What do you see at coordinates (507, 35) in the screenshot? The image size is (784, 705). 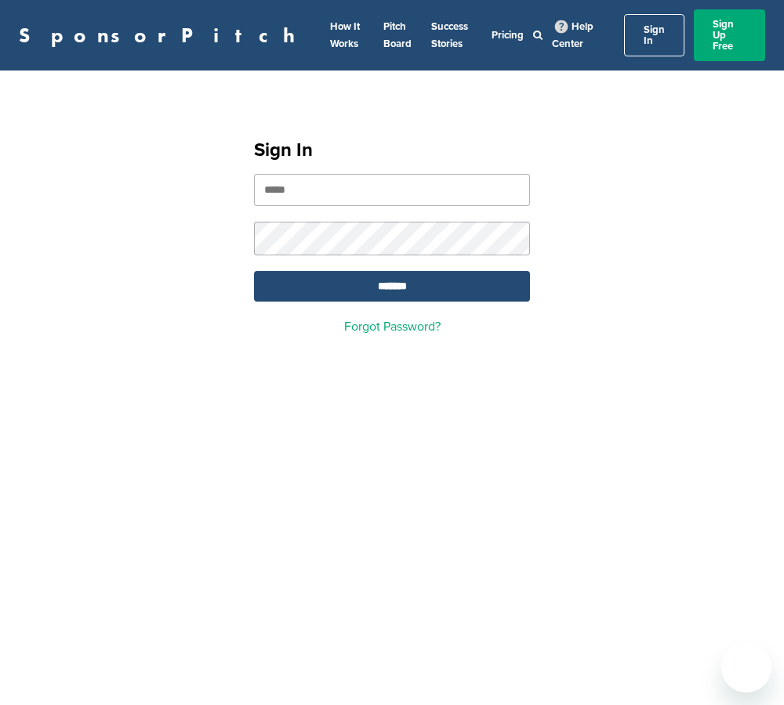 I see `a: Pricing` at bounding box center [507, 35].